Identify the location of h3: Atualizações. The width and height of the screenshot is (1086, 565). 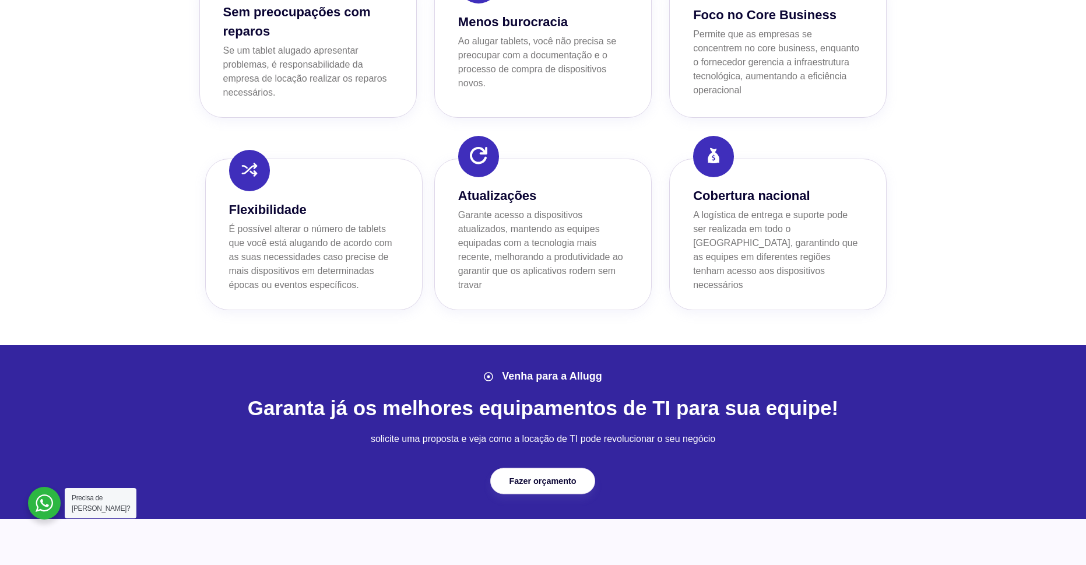
(543, 195).